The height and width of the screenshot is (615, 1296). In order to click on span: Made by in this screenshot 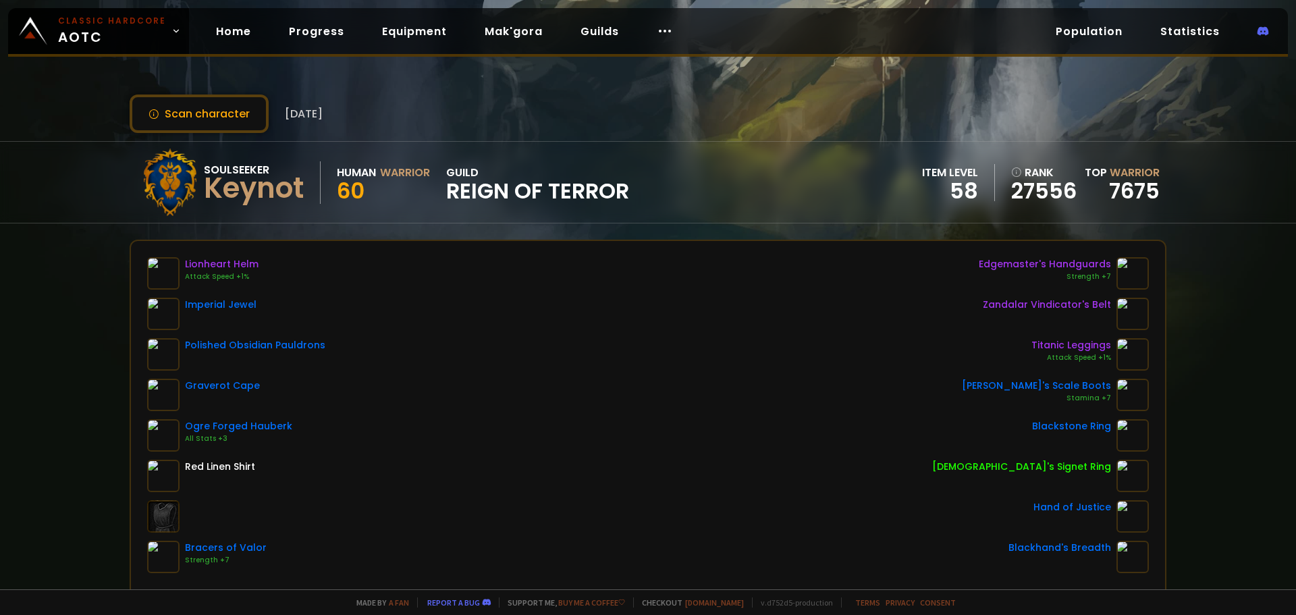, I will do `click(379, 602)`.